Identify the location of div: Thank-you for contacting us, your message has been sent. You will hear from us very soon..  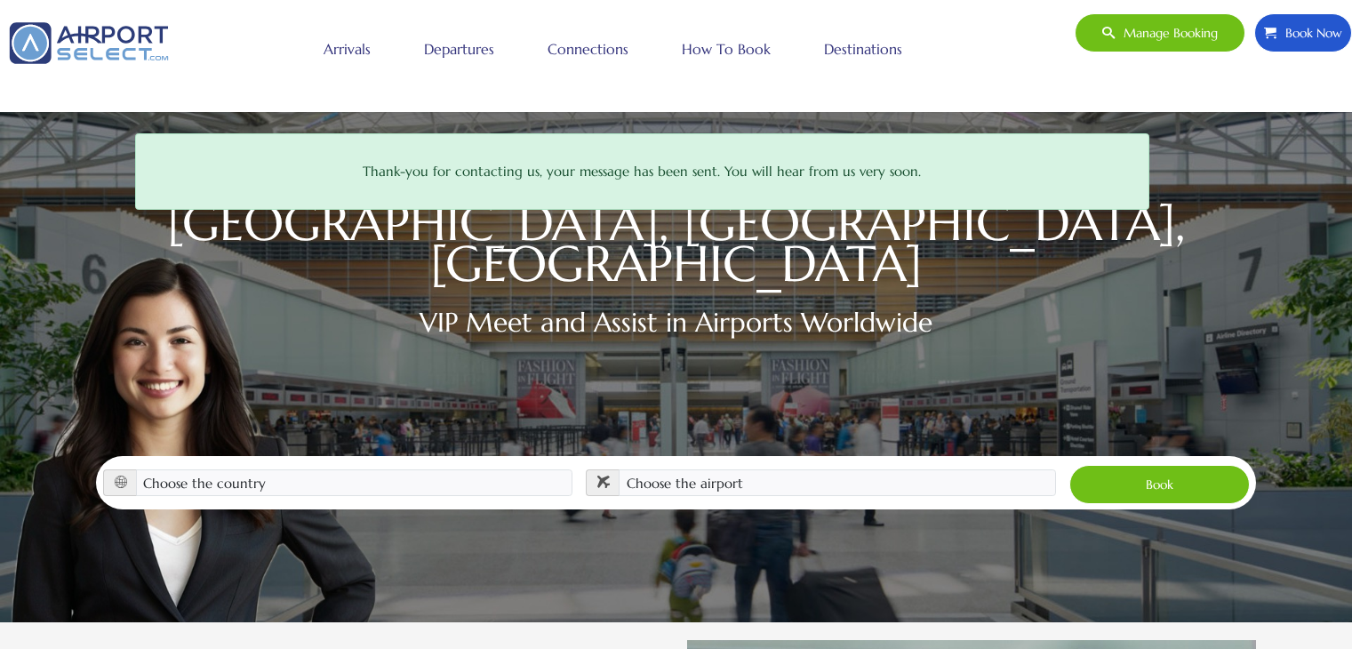
(642, 172).